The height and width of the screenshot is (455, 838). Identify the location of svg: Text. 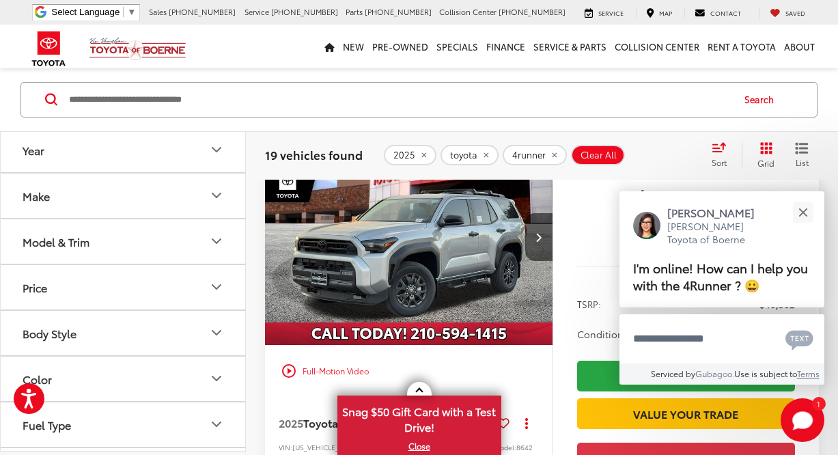
(799, 339).